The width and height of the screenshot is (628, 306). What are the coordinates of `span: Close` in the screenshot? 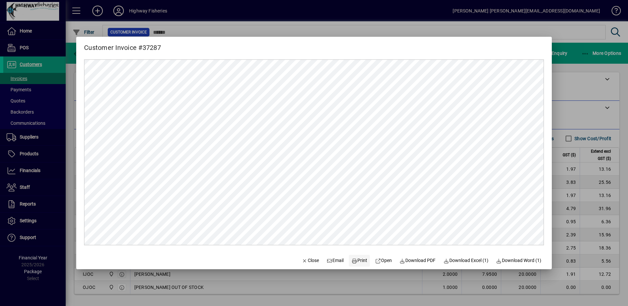 It's located at (310, 260).